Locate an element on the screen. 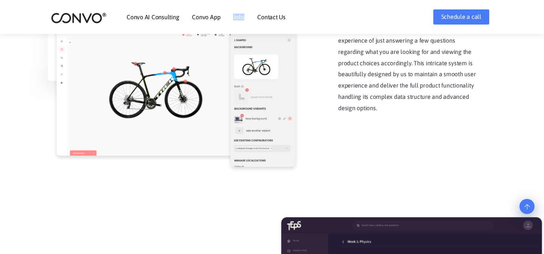 The image size is (544, 254). img: logo_2.png is located at coordinates (79, 18).